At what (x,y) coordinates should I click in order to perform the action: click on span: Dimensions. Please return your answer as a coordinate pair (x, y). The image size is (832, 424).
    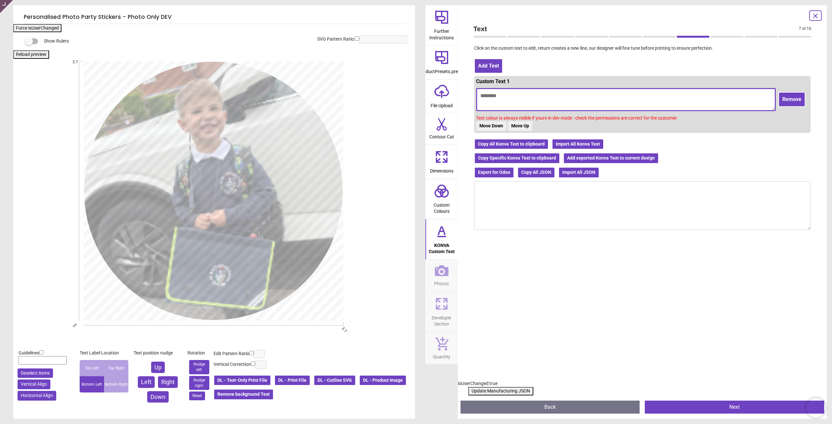
    Looking at the image, I should click on (442, 170).